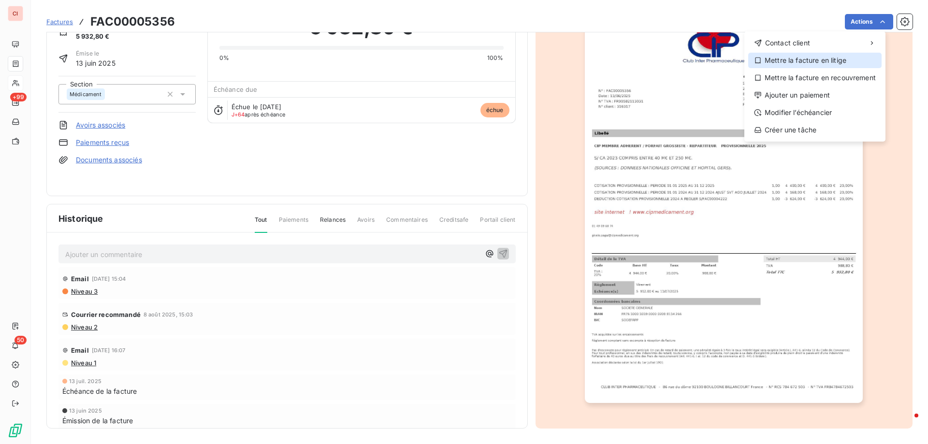 This screenshot has width=928, height=444. What do you see at coordinates (815, 113) in the screenshot?
I see `div: Modifier l’échéancier` at bounding box center [815, 113].